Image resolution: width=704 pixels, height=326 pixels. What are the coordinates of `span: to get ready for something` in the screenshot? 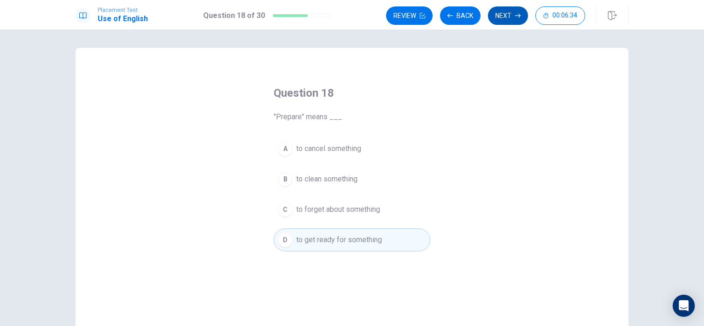 It's located at (339, 240).